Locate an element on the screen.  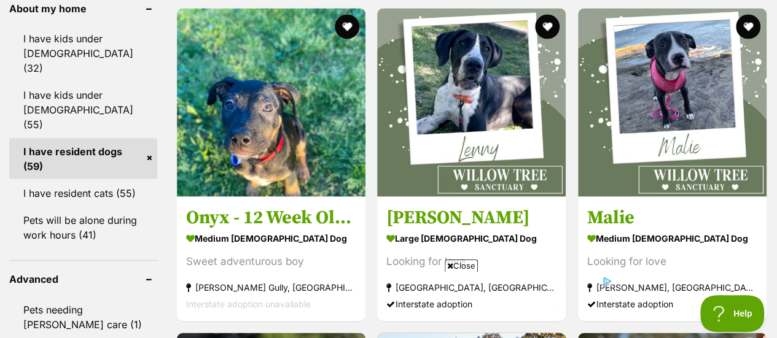
header: Advanced is located at coordinates (83, 279).